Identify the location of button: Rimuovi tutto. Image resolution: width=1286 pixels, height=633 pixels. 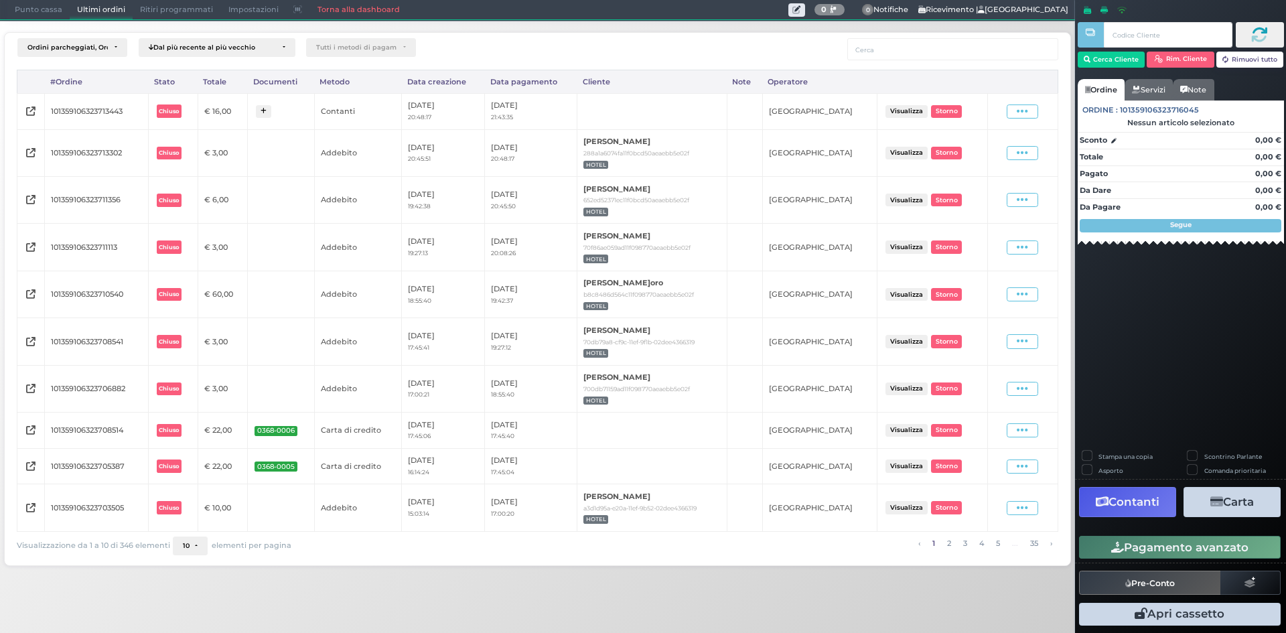
(1249, 60).